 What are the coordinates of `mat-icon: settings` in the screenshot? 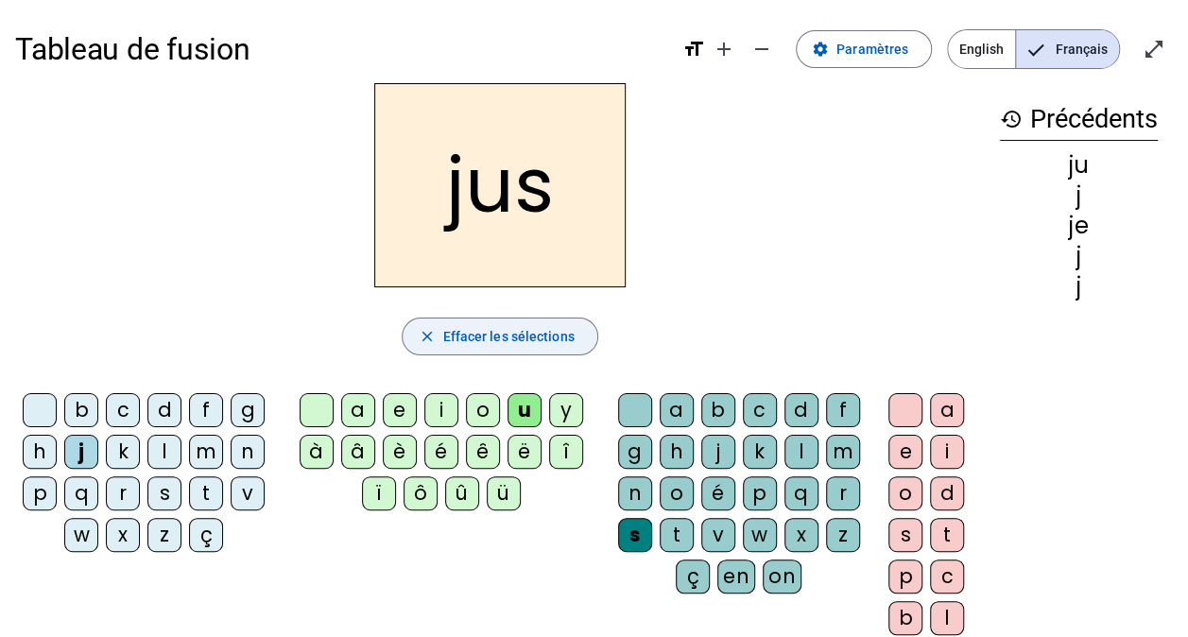 It's located at (820, 49).